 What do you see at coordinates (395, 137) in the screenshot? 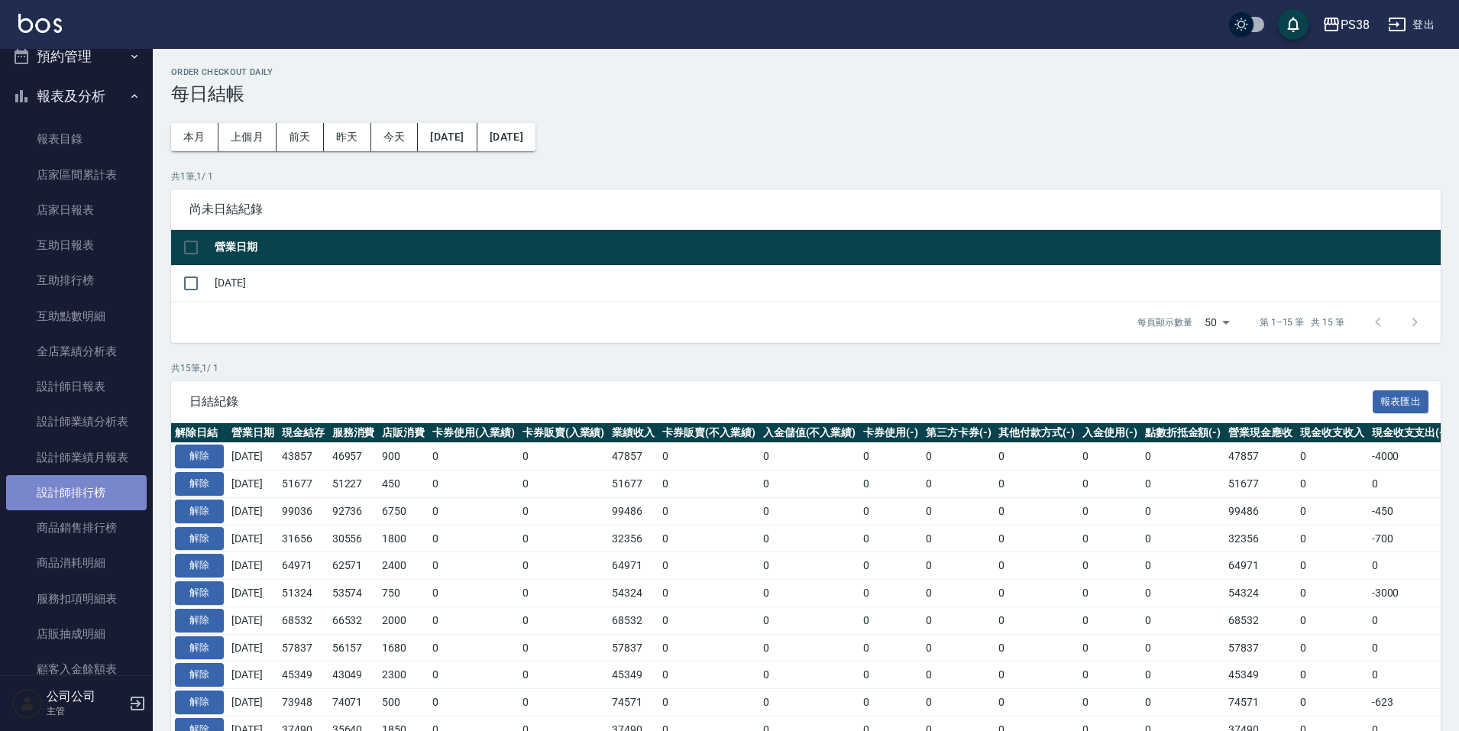
I see `button: 今天` at bounding box center [395, 137].